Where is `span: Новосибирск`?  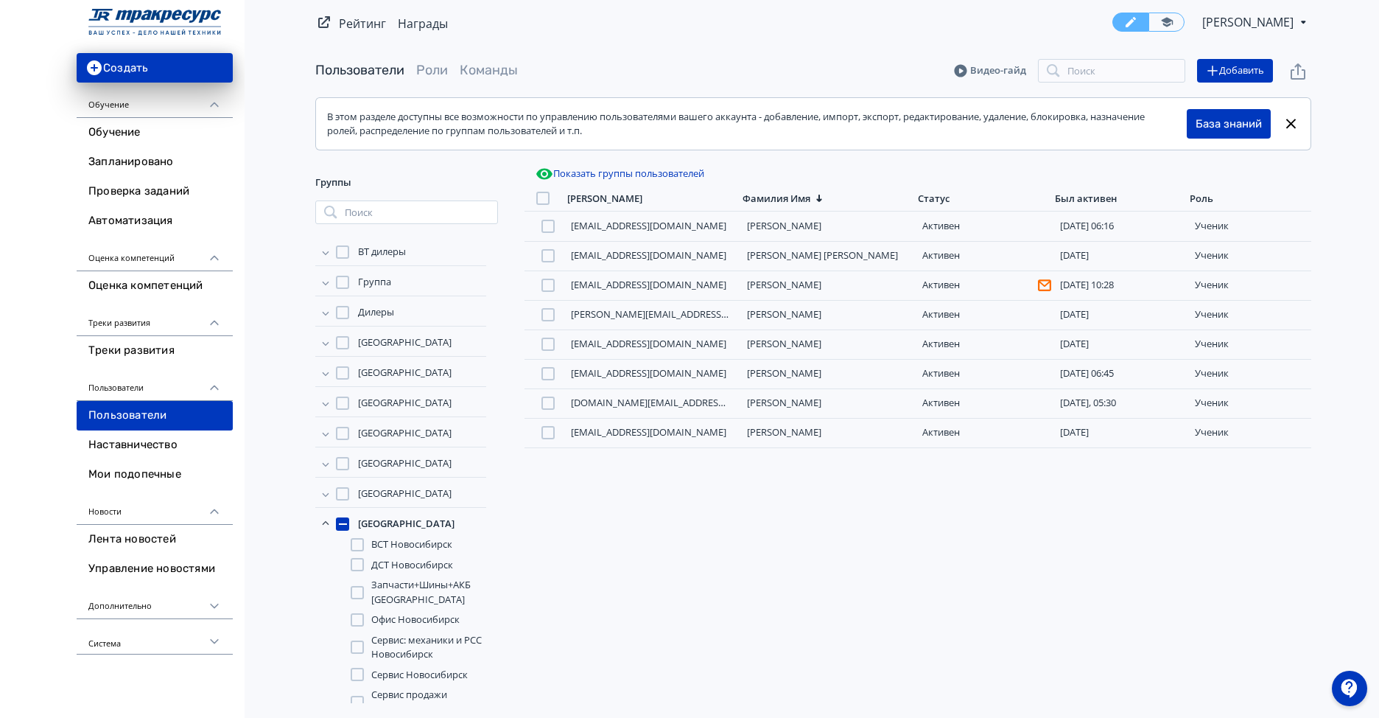 span: Новосибирск is located at coordinates (406, 524).